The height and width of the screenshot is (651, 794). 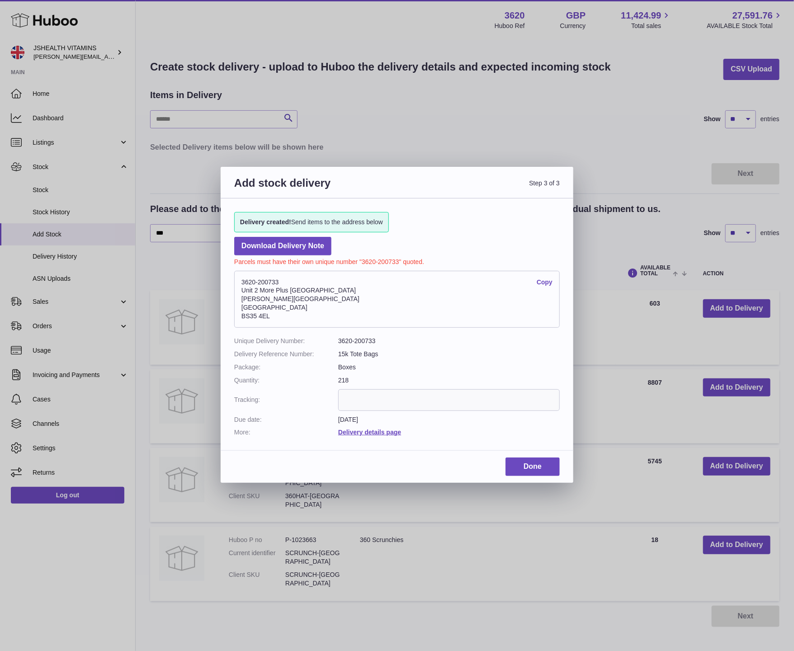 What do you see at coordinates (266, 222) in the screenshot?
I see `strong: Delivery created!` at bounding box center [266, 222].